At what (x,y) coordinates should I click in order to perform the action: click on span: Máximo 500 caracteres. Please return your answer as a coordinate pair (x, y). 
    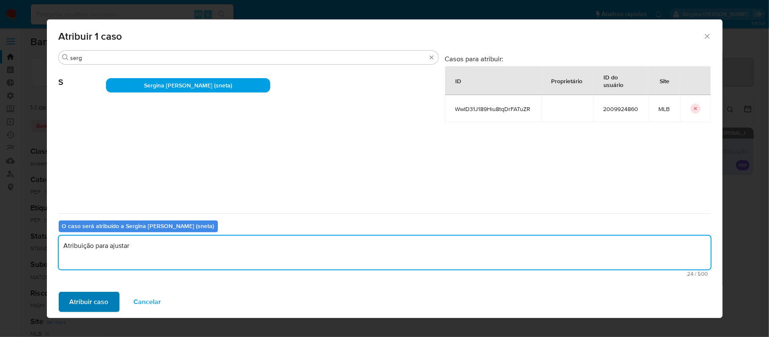
    Looking at the image, I should click on (385, 274).